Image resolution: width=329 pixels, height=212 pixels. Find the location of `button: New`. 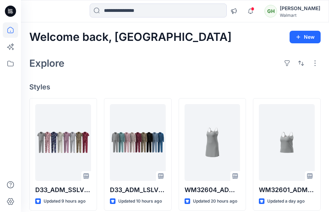

button: New is located at coordinates (305, 37).